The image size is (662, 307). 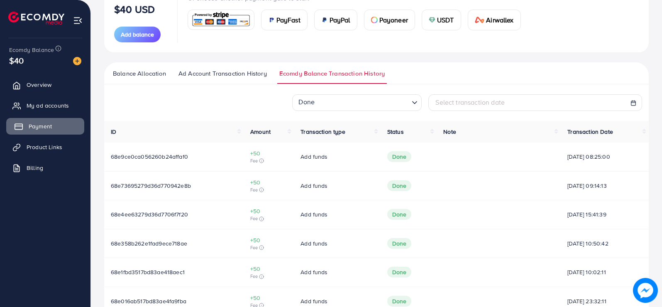 What do you see at coordinates (151, 186) in the screenshot?
I see `span: 68e73695279d36d770942e8b` at bounding box center [151, 186].